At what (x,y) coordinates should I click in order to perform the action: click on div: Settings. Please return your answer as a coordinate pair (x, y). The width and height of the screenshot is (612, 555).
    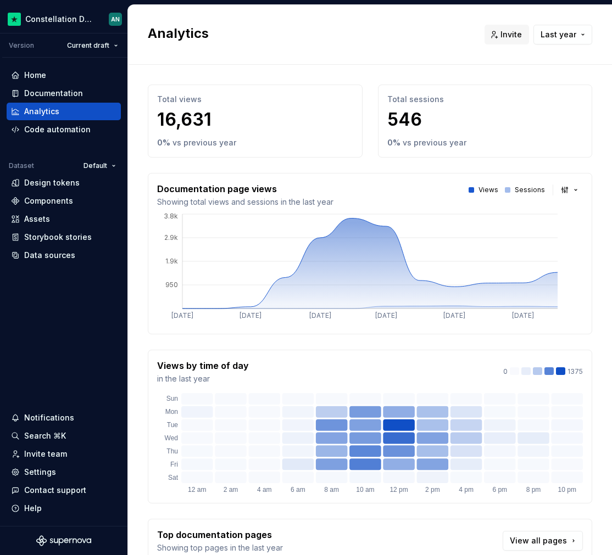
    Looking at the image, I should click on (40, 472).